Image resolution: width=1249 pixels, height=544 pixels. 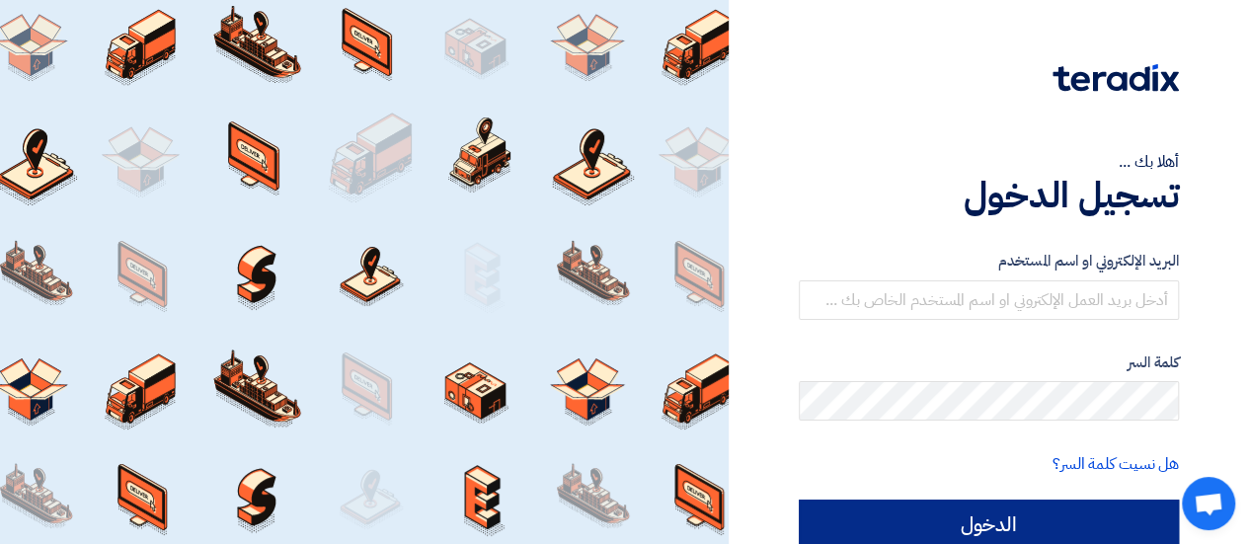 I want to click on input: أدخل بريد العمل الإلكتروني او اسم المستخدم الخاص بك ..., so click(x=989, y=300).